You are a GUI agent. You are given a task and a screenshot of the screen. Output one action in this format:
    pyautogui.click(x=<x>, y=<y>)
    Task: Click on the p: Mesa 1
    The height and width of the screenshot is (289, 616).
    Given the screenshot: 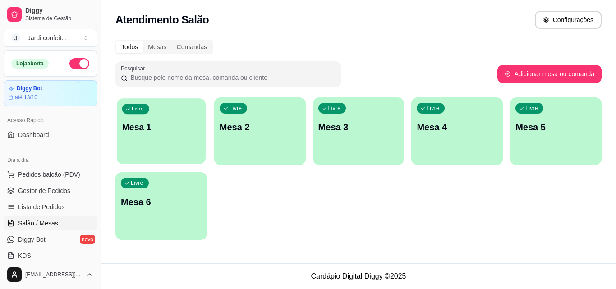 What is the action you would take?
    pyautogui.click(x=161, y=127)
    